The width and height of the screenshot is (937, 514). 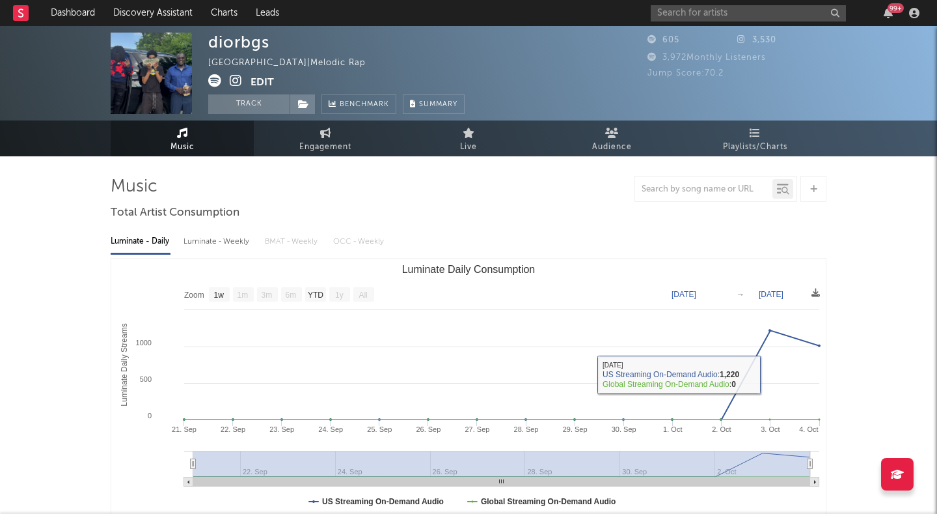 I want to click on span: 3,530, so click(x=757, y=40).